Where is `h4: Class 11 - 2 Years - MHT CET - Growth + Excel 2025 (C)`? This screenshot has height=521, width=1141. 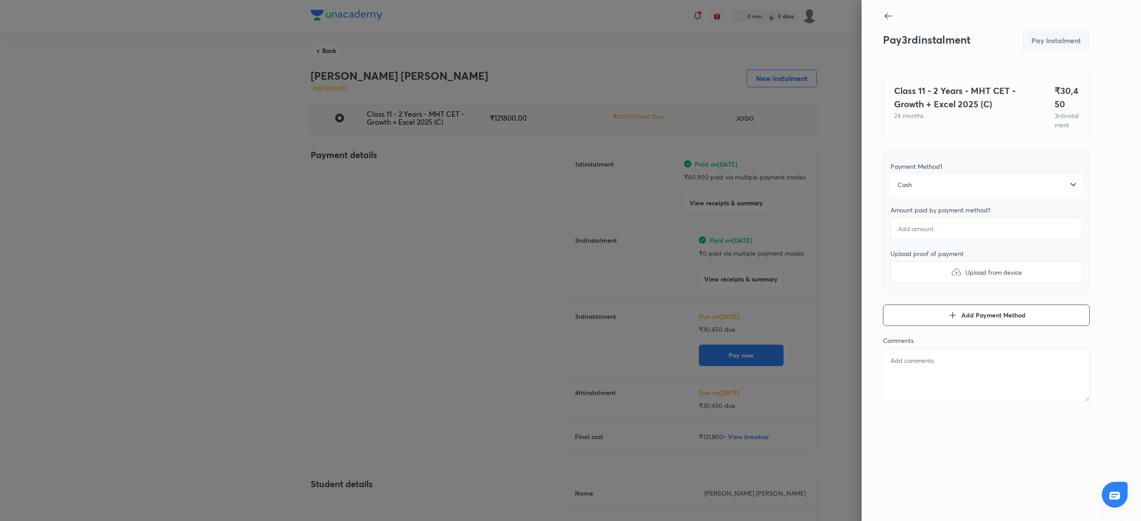
h4: Class 11 - 2 Years - MHT CET - Growth + Excel 2025 (C) is located at coordinates (963, 98).